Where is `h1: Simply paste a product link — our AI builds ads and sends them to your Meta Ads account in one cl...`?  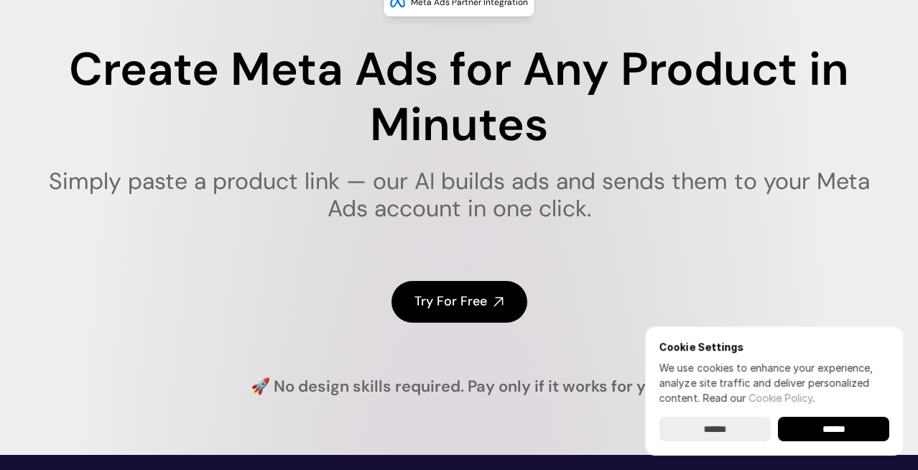
h1: Simply paste a product link — our AI builds ads and sends them to your Meta Ads account in one cl... is located at coordinates (459, 195).